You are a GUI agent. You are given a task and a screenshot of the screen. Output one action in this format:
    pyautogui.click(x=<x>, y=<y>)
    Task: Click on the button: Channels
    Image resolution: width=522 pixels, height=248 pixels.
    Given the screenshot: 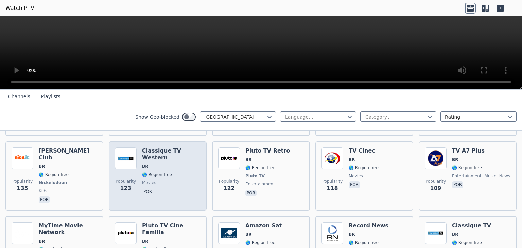 What is the action you would take?
    pyautogui.click(x=19, y=97)
    